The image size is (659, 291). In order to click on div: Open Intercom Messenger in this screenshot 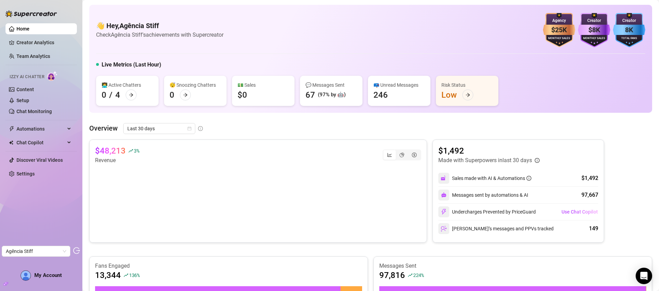, I will do `click(644, 276)`.